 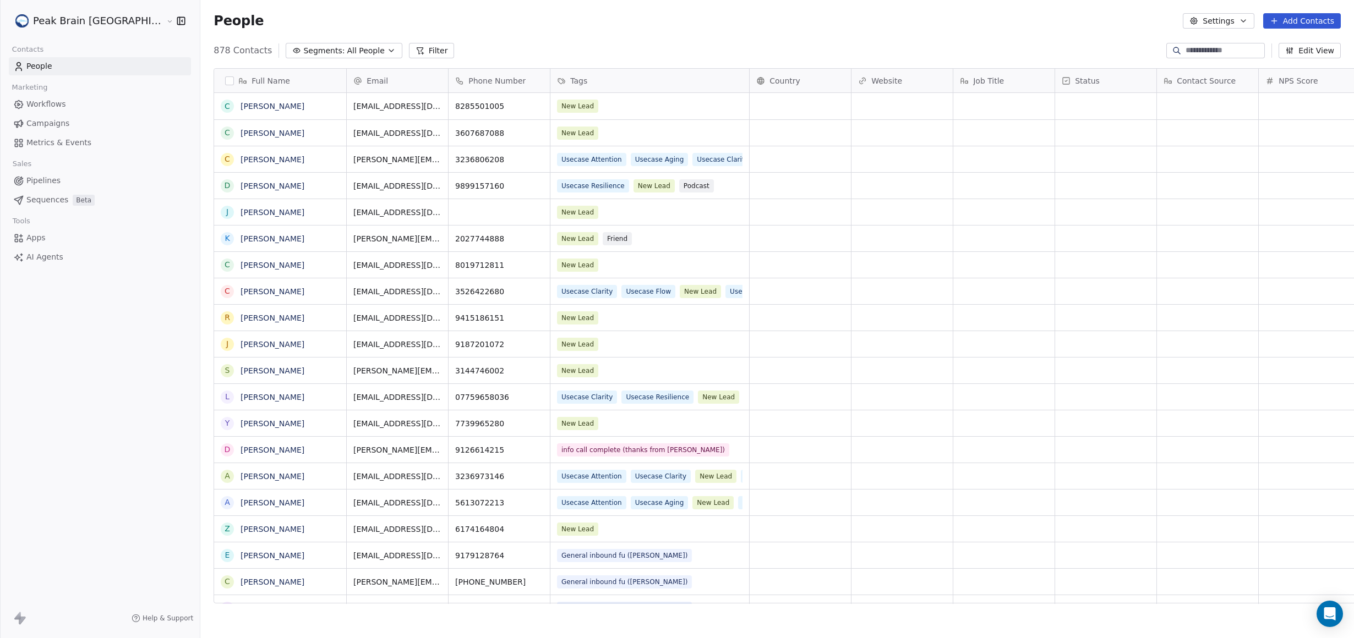 What do you see at coordinates (499, 160) in the screenshot?
I see `span: 3236806208` at bounding box center [499, 160].